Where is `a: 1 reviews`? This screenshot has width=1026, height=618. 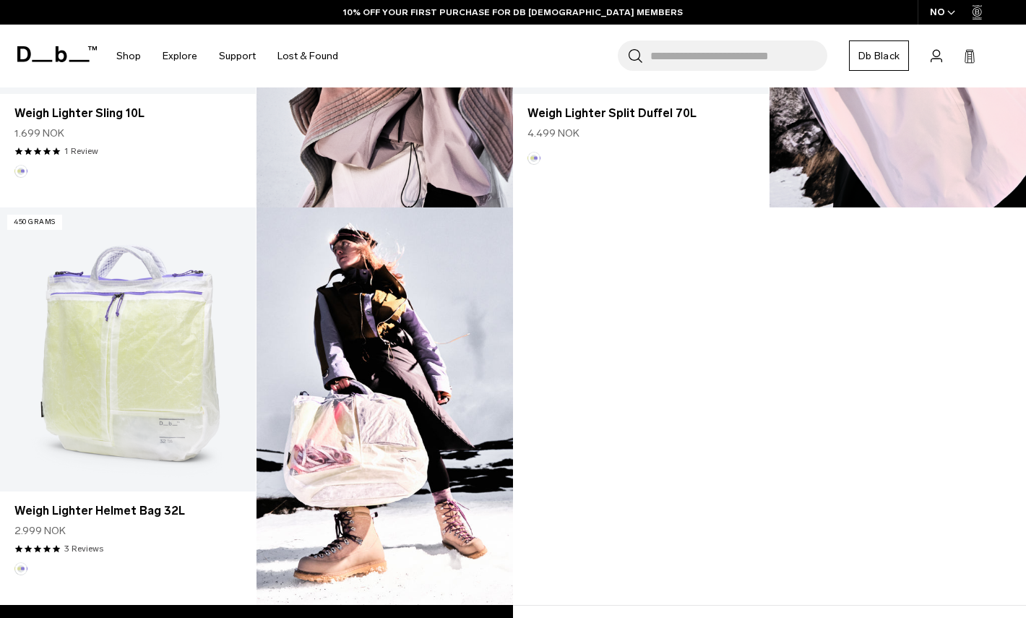 a: 1 reviews is located at coordinates (81, 151).